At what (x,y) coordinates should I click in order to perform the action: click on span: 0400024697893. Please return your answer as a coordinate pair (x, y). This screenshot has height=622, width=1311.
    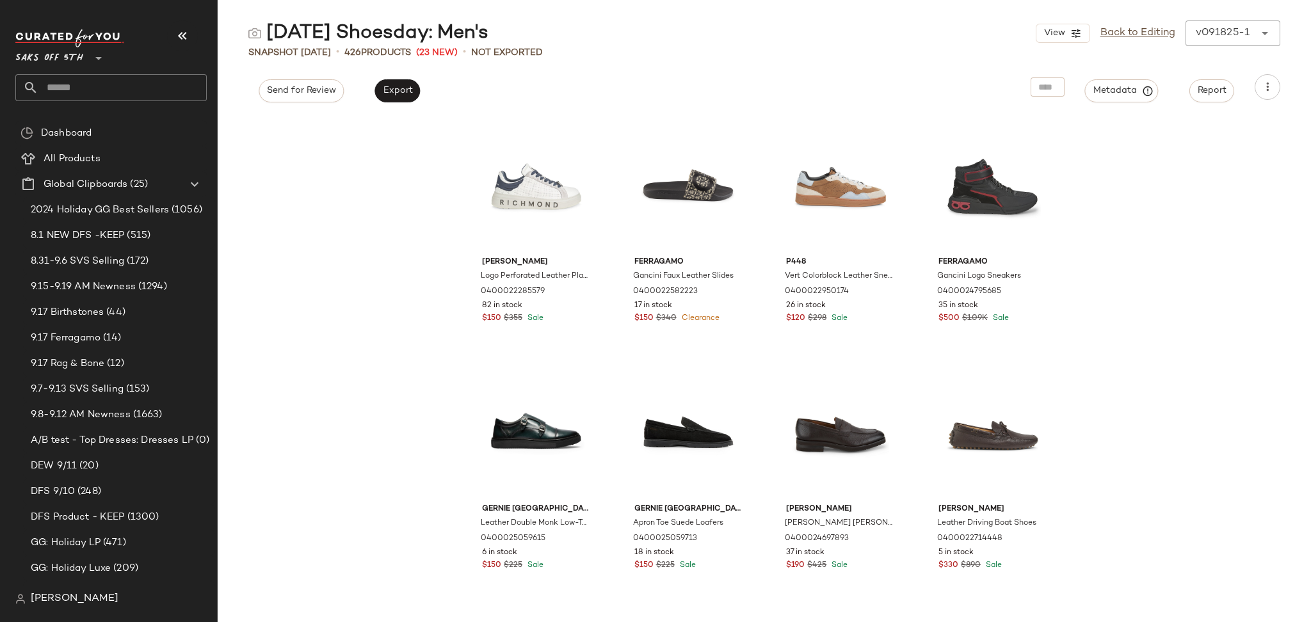
    Looking at the image, I should click on (817, 539).